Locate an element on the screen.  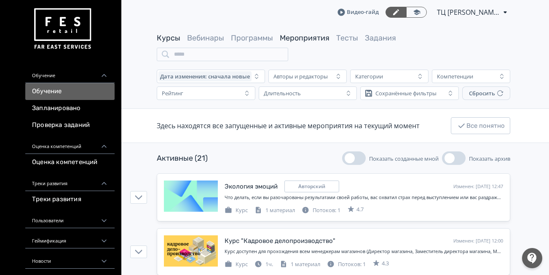
a: Мероприятия is located at coordinates (305, 38).